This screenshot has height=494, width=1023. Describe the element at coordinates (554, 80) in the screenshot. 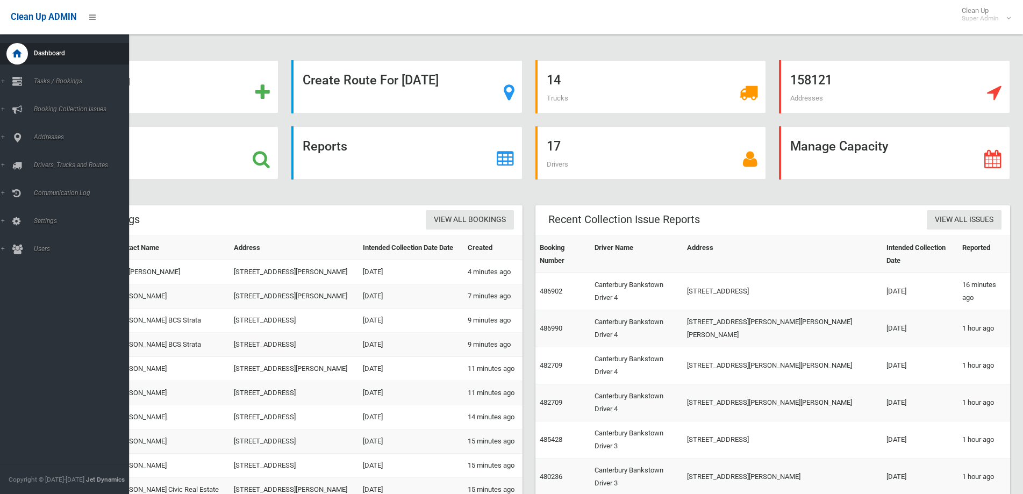

I see `strong: 14` at that location.